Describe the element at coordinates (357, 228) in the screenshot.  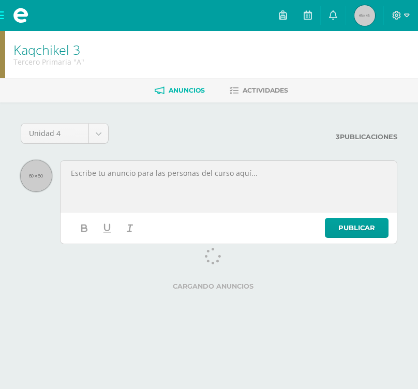
I see `a: Publicar` at that location.